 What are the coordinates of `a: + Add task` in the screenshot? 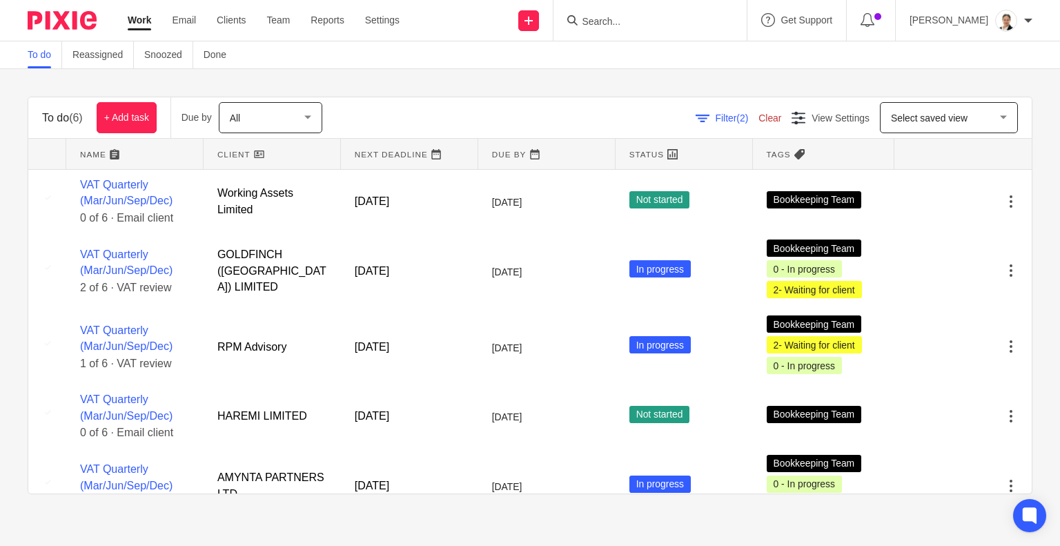 It's located at (128, 117).